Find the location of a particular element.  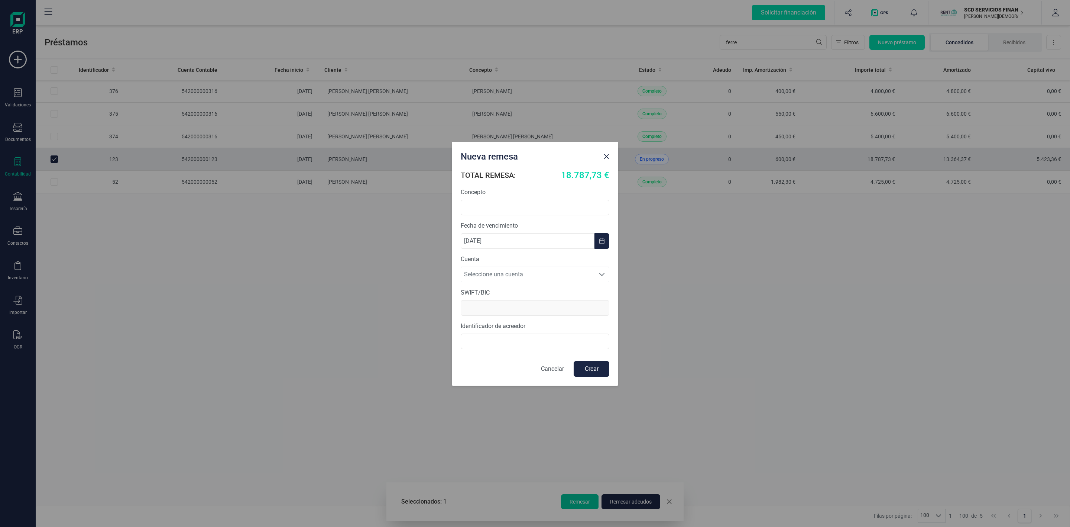

button: Choose Date is located at coordinates (602, 241).